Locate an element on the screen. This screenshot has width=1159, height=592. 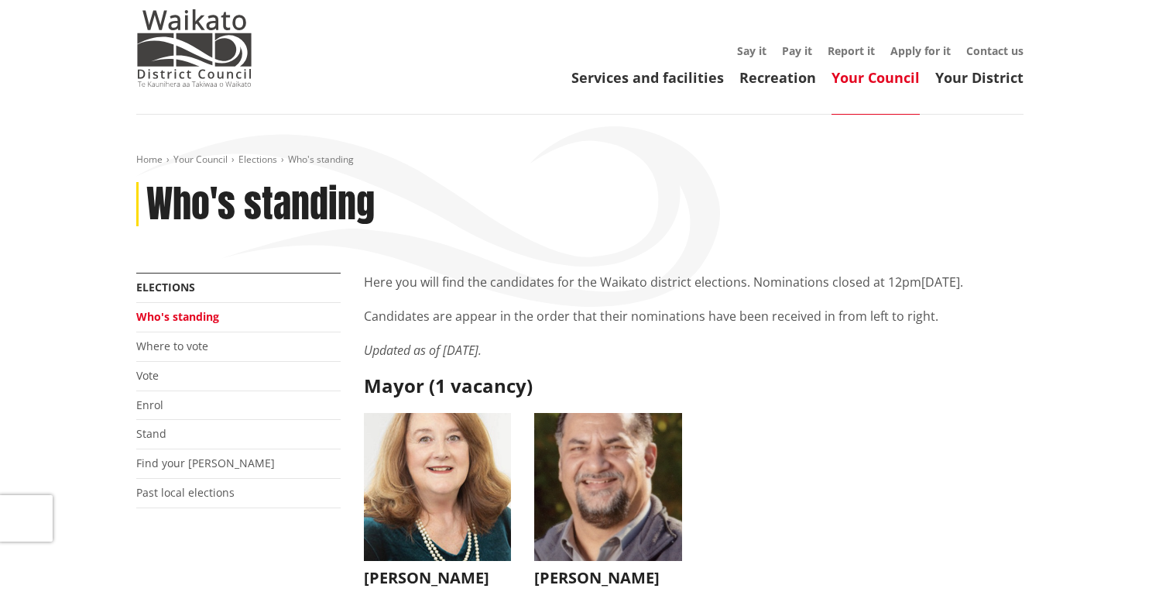
a: Stand is located at coordinates (151, 433).